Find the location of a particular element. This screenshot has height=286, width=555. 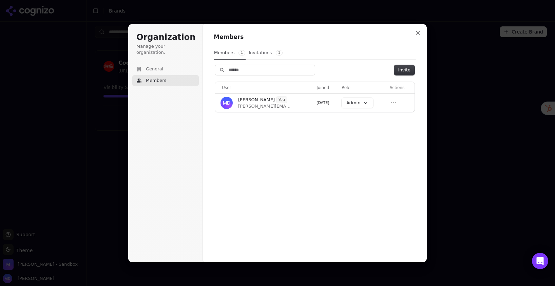

button: Close modal is located at coordinates (418, 33).